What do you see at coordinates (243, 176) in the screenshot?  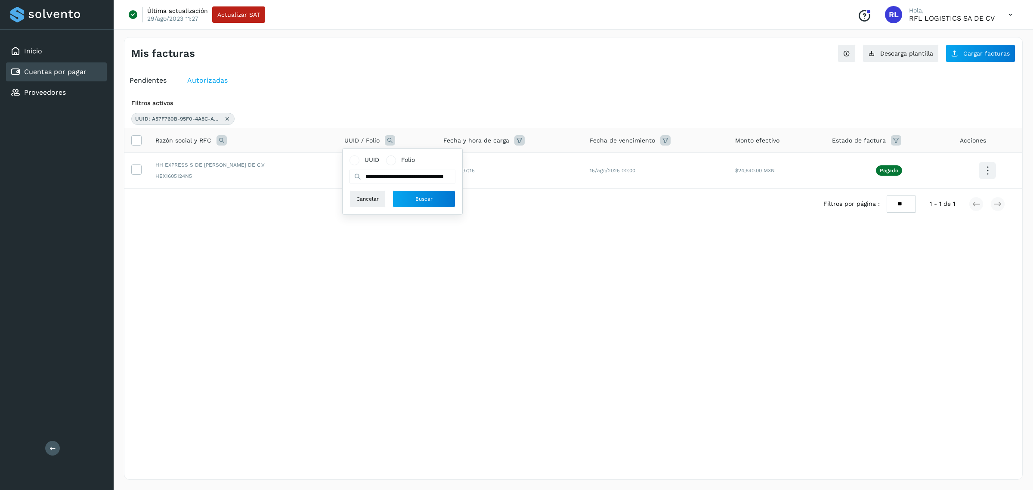 I see `span: HEX1605124N5` at bounding box center [243, 176].